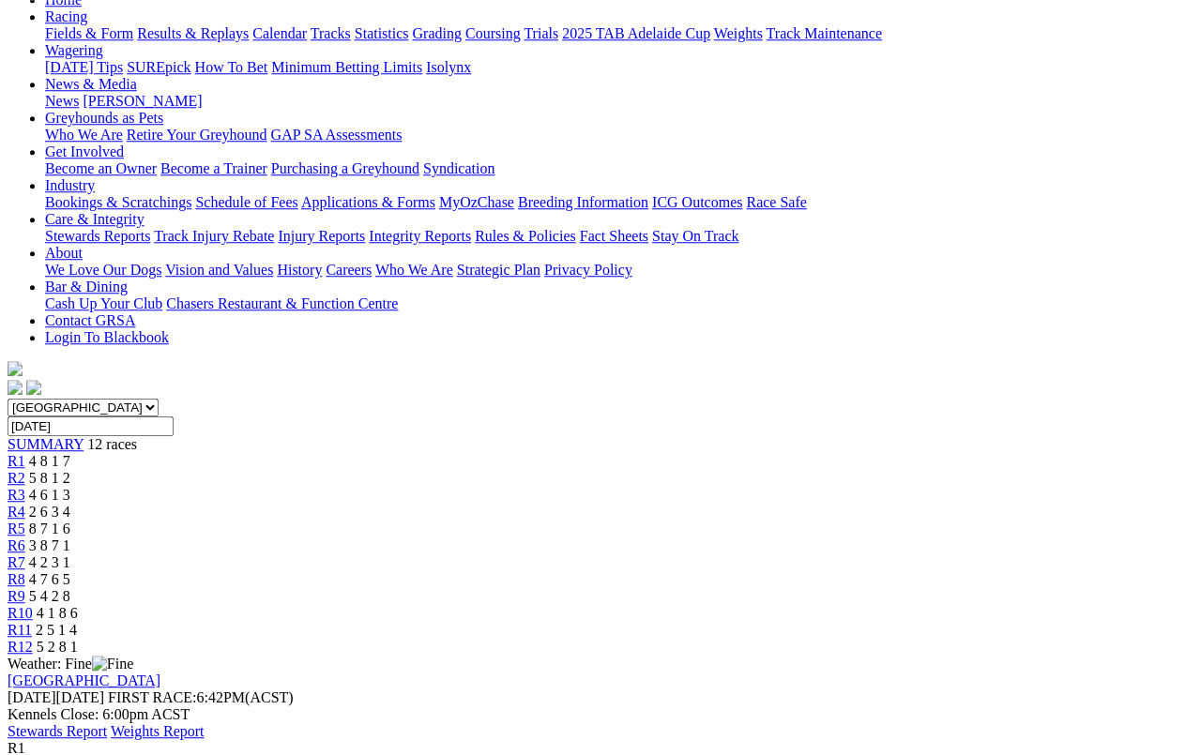 This screenshot has height=755, width=1201. What do you see at coordinates (20, 646) in the screenshot?
I see `a: R12` at bounding box center [20, 646].